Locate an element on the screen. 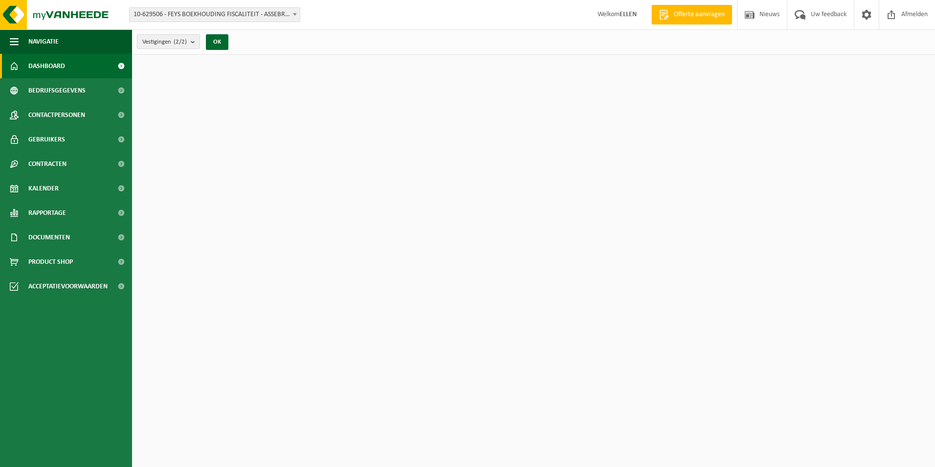 Image resolution: width=935 pixels, height=467 pixels. count: (2/2) is located at coordinates (180, 42).